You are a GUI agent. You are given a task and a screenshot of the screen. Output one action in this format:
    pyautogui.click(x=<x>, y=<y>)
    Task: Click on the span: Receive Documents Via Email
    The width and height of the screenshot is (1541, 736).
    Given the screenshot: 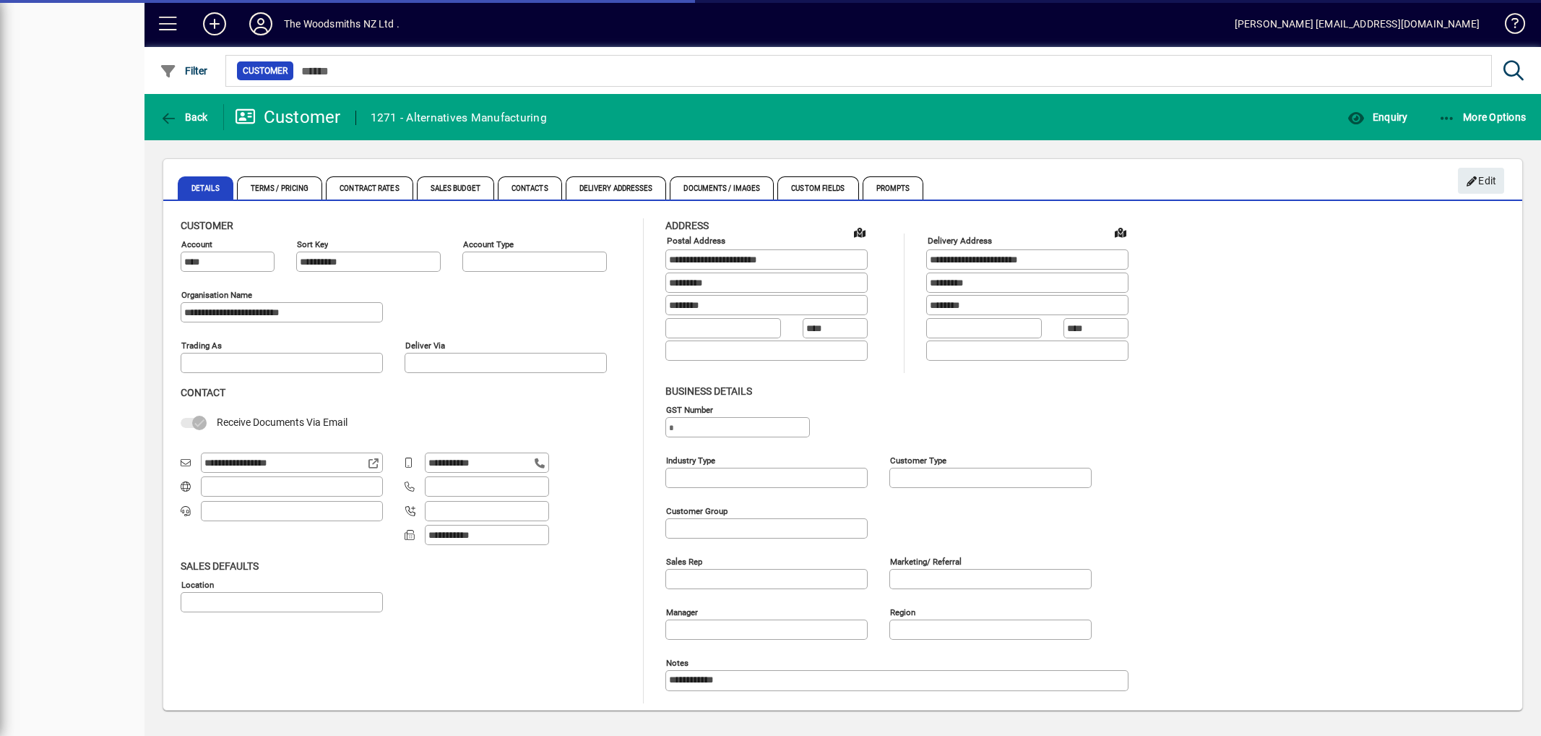 What is the action you would take?
    pyautogui.click(x=282, y=422)
    